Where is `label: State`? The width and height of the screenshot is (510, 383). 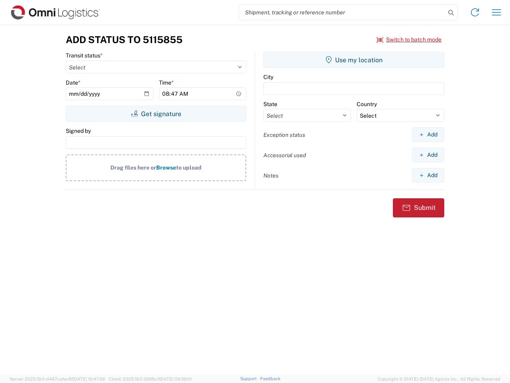 label: State is located at coordinates (270, 104).